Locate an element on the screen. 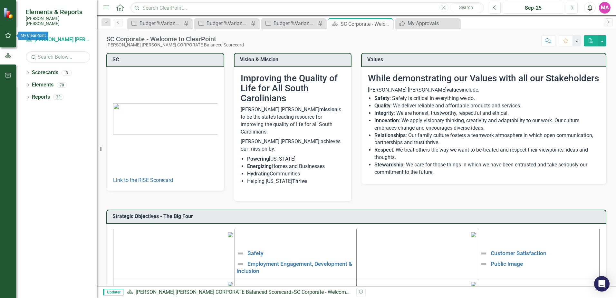 The width and height of the screenshot is (616, 298). strong: Hydrating is located at coordinates (258, 173).